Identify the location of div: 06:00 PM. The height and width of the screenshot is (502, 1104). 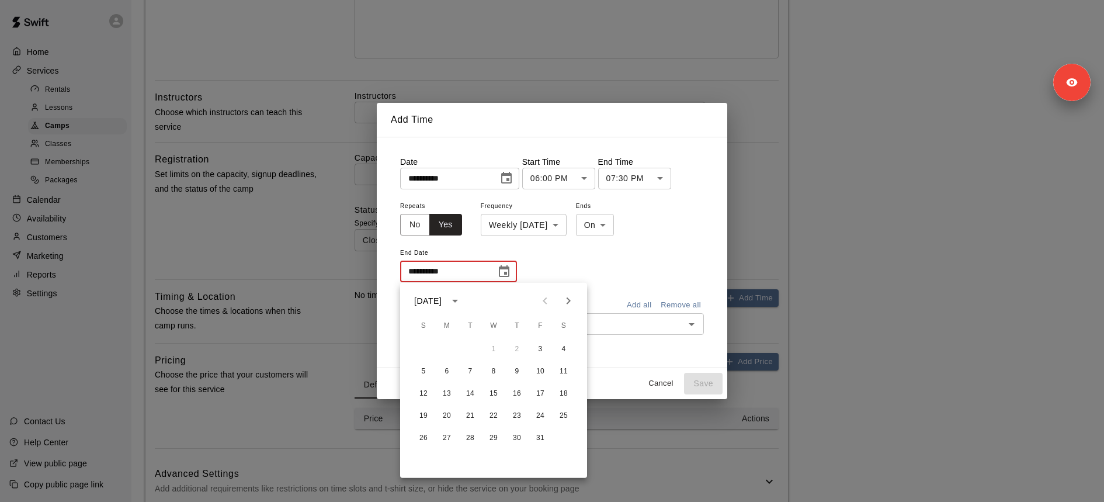
(558, 178).